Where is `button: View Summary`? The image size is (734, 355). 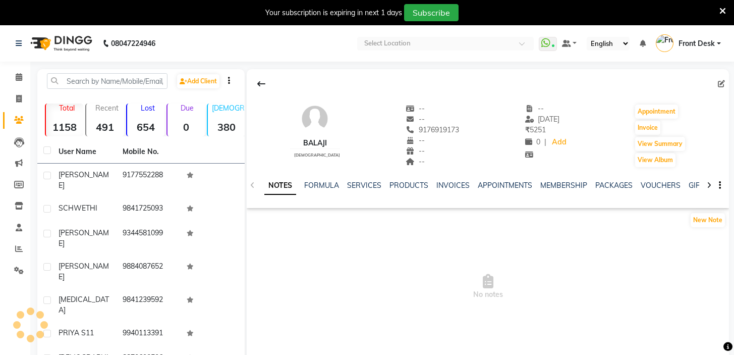 button: View Summary is located at coordinates (660, 144).